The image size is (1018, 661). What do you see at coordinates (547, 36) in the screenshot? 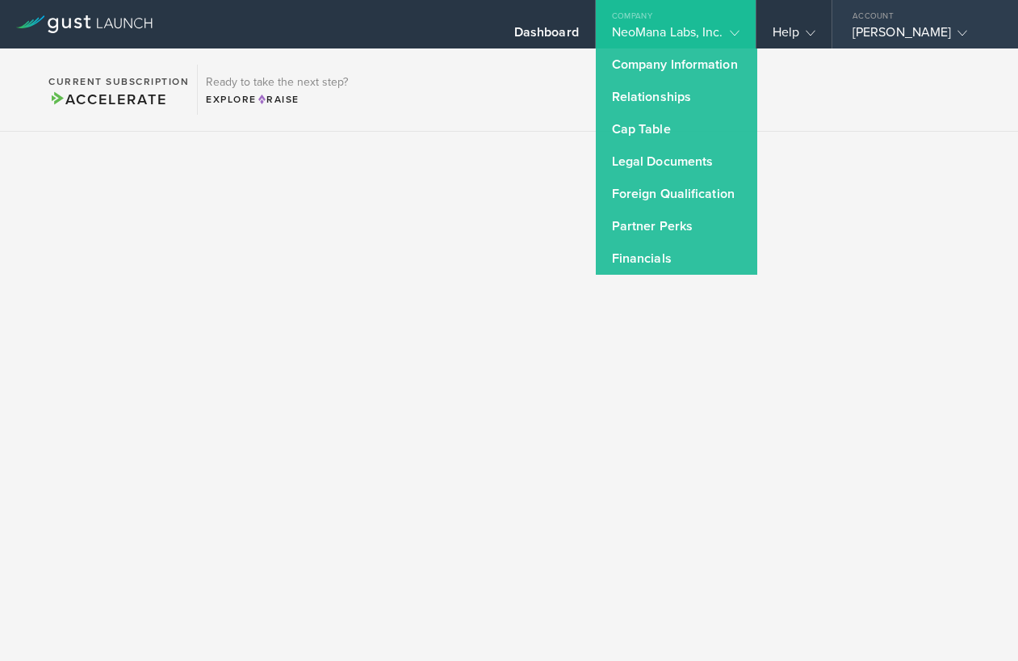
I see `div: Dashboard` at bounding box center [547, 36].